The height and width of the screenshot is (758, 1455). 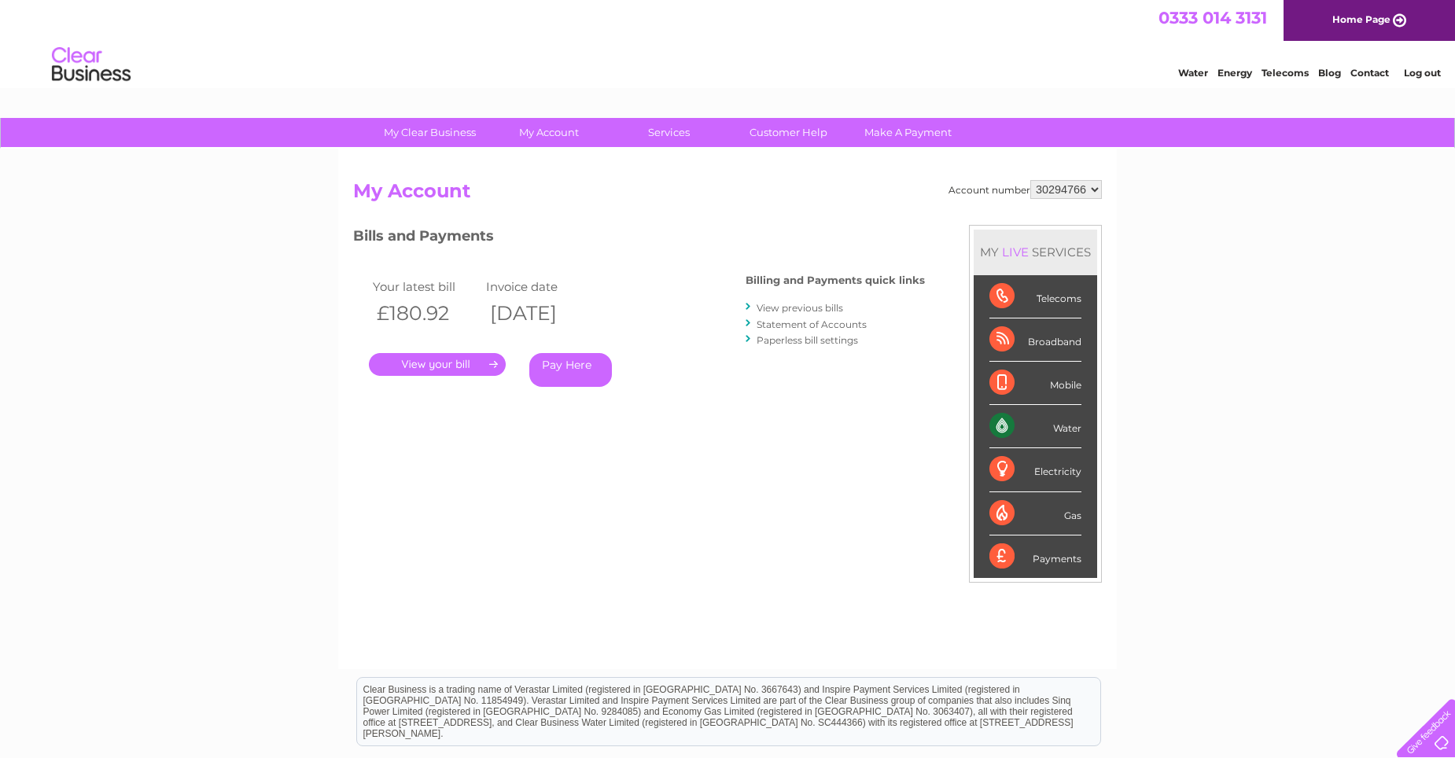 I want to click on div: Payments, so click(x=1035, y=557).